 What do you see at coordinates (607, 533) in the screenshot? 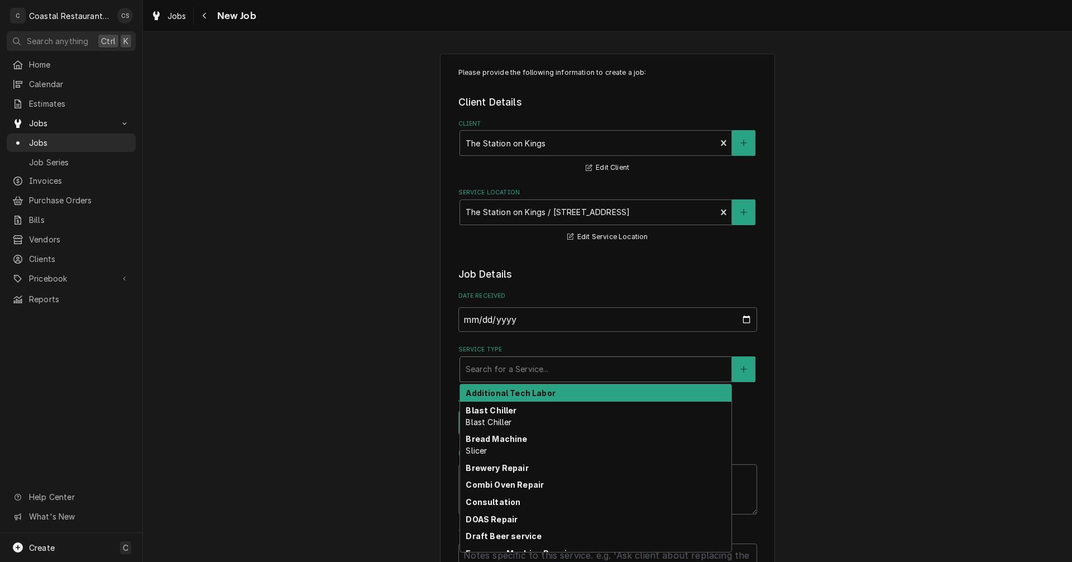
I see `label: Technician Instructions` at bounding box center [607, 533].